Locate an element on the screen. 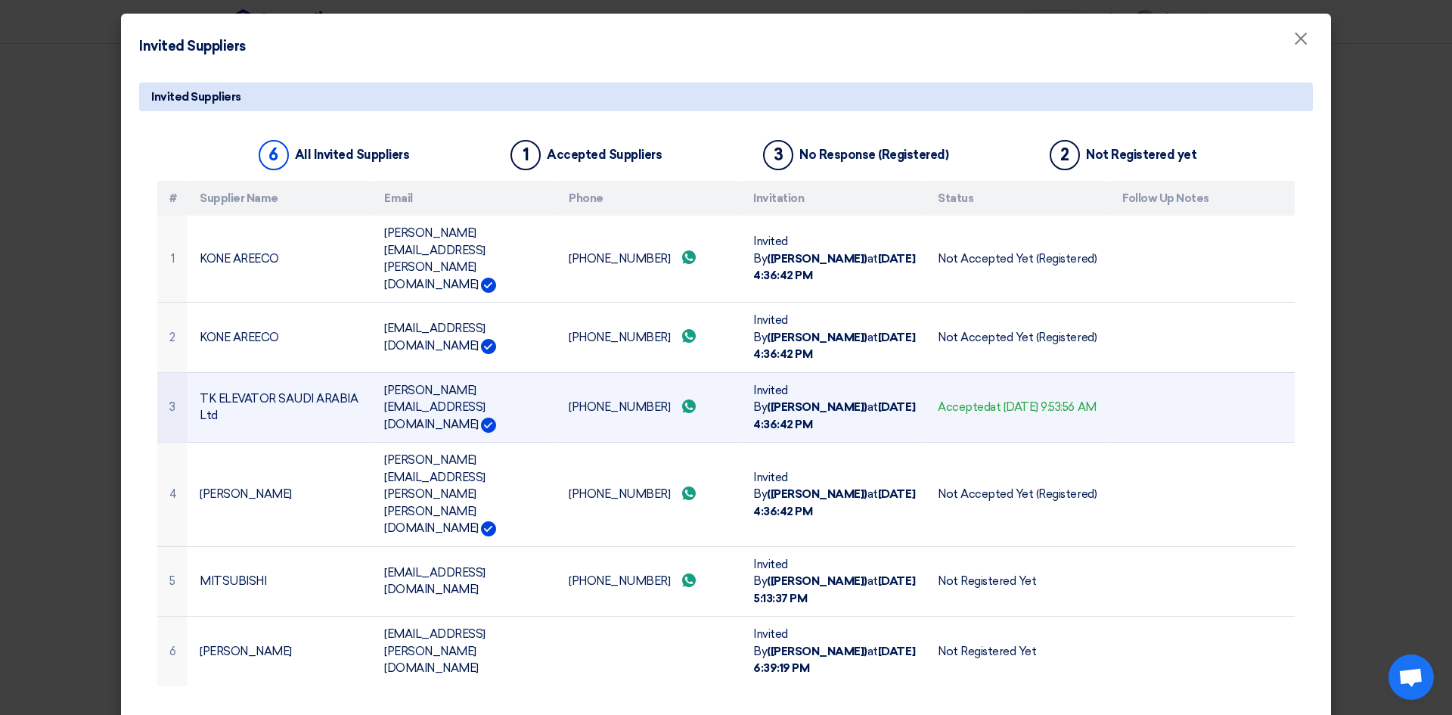  td: 4 is located at coordinates (172, 495).